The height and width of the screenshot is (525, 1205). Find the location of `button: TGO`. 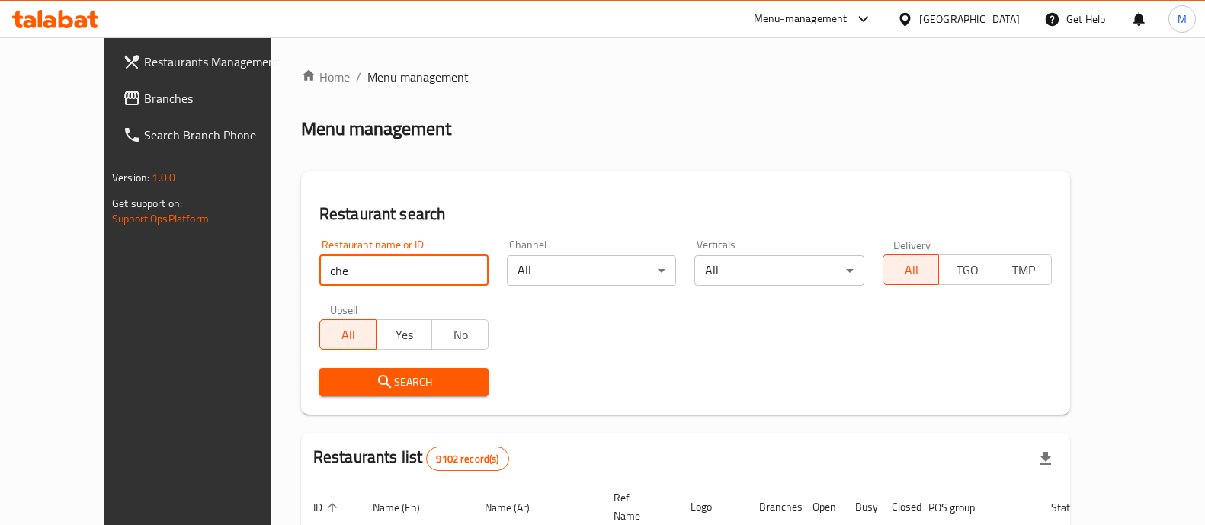

button: TGO is located at coordinates (966, 270).